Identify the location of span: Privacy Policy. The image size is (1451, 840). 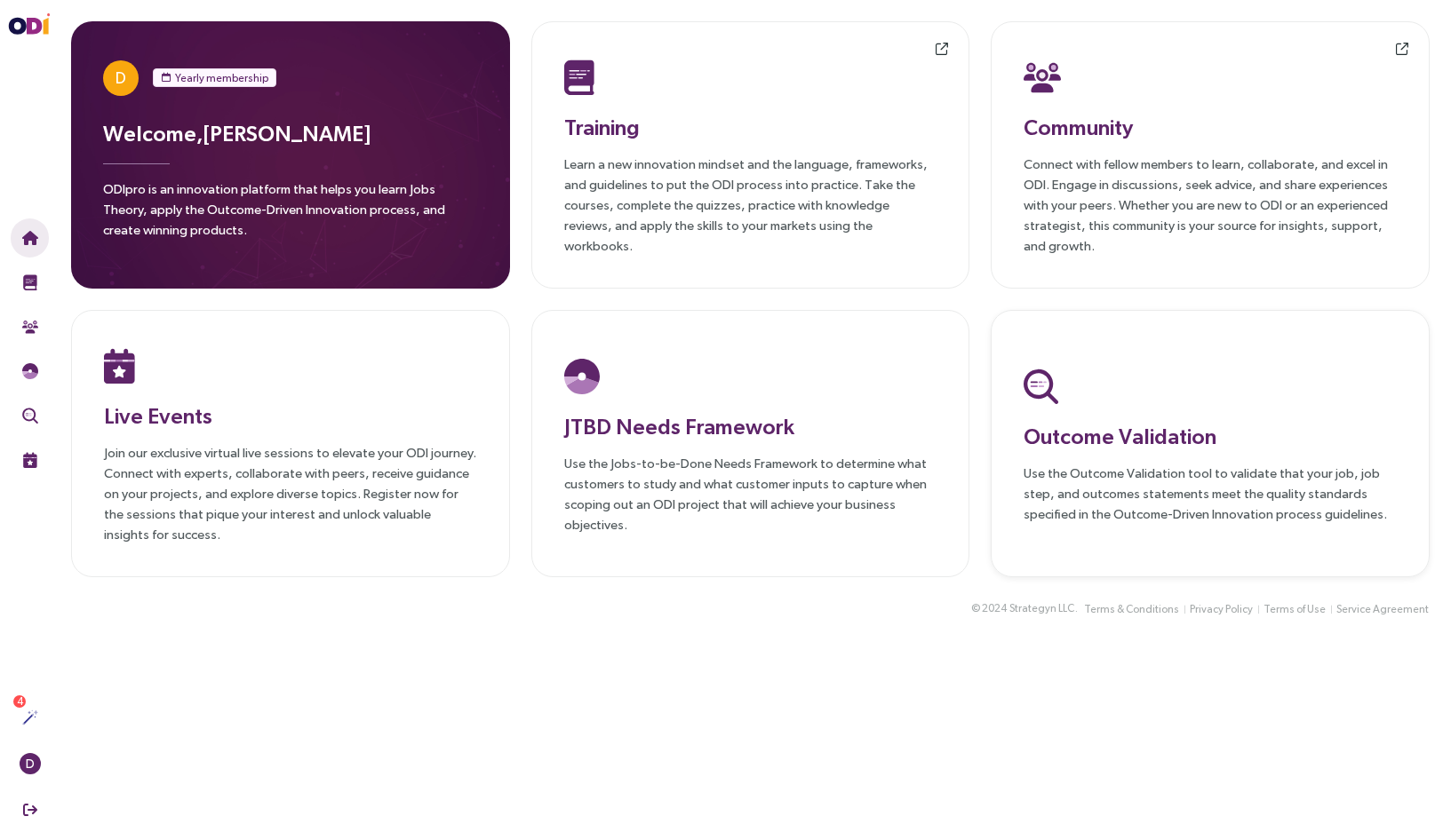
(1220, 609).